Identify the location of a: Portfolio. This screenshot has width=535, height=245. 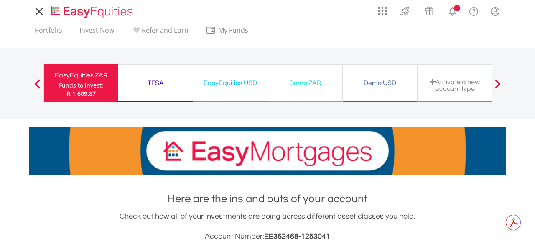
(49, 32).